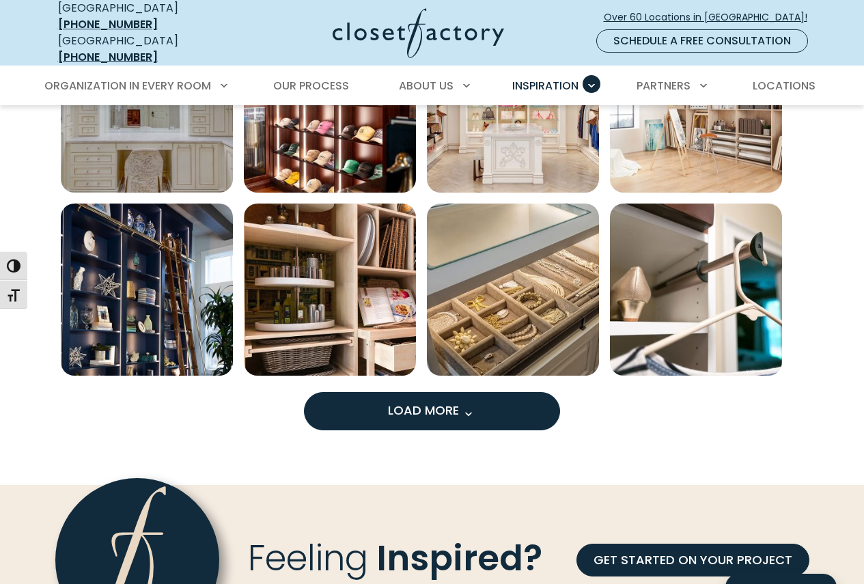 This screenshot has height=584, width=864. I want to click on span: Inspiration, so click(545, 85).